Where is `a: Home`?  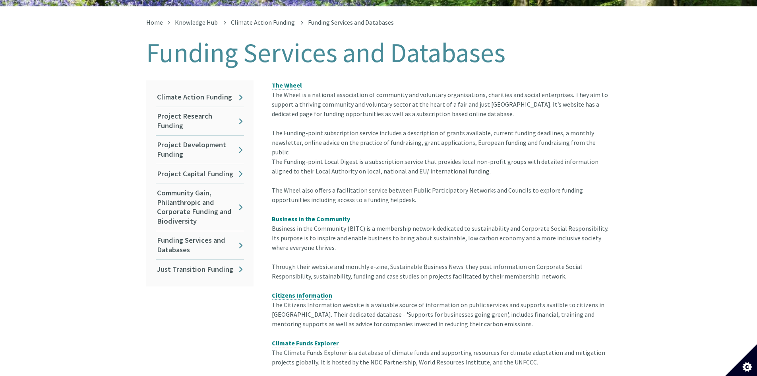
a: Home is located at coordinates (155, 22).